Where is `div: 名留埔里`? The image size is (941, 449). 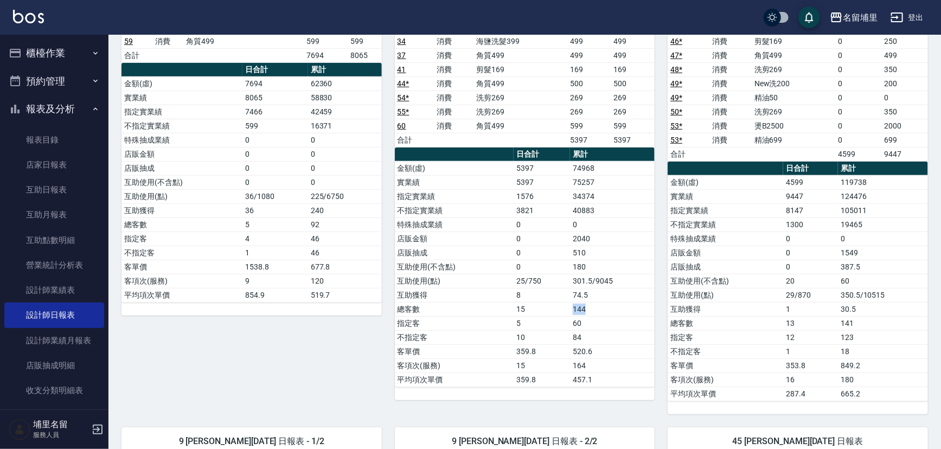
div: 名留埔里 is located at coordinates (860, 17).